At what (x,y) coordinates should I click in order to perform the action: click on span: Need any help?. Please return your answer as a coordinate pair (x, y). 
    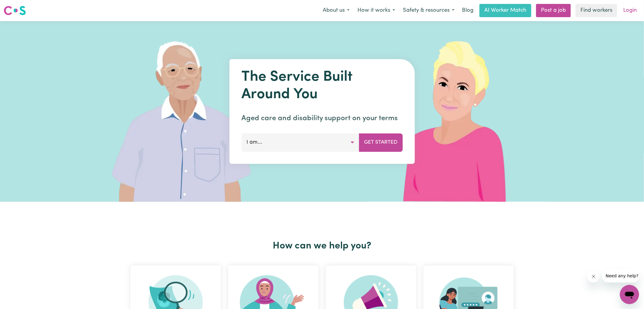
    Looking at the image, I should click on (20, 7).